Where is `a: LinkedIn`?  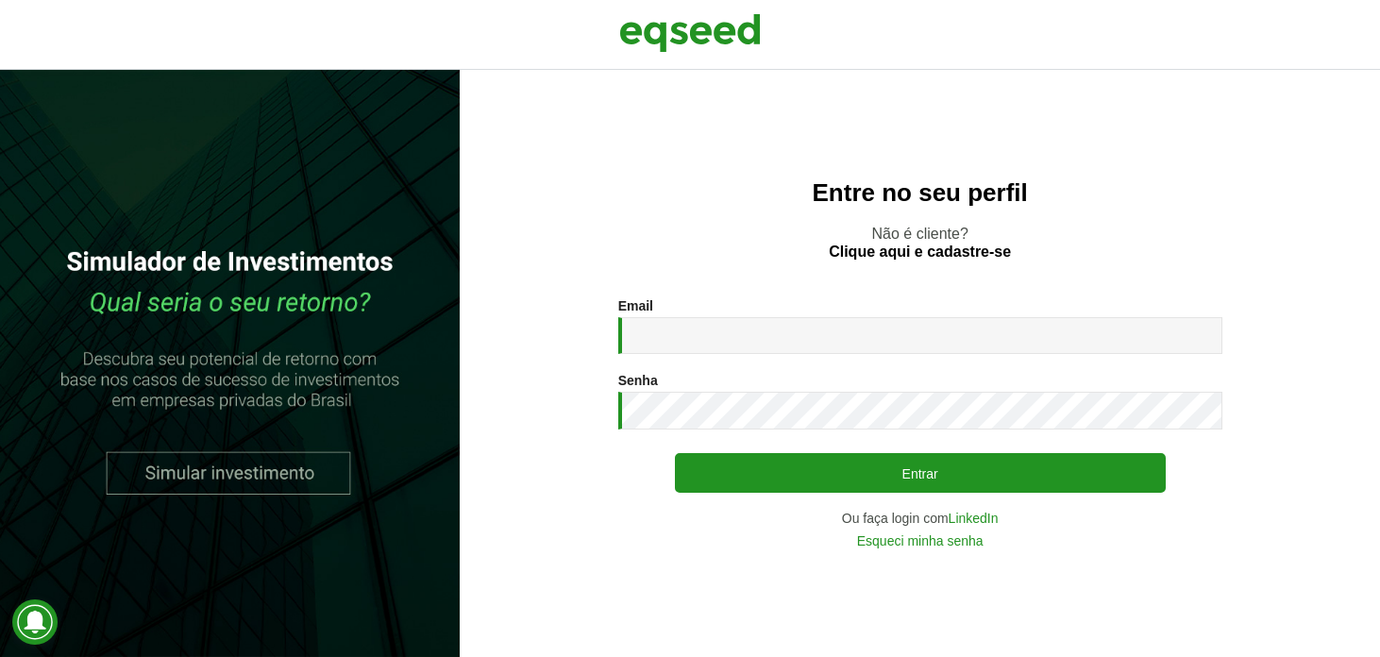 a: LinkedIn is located at coordinates (973, 518).